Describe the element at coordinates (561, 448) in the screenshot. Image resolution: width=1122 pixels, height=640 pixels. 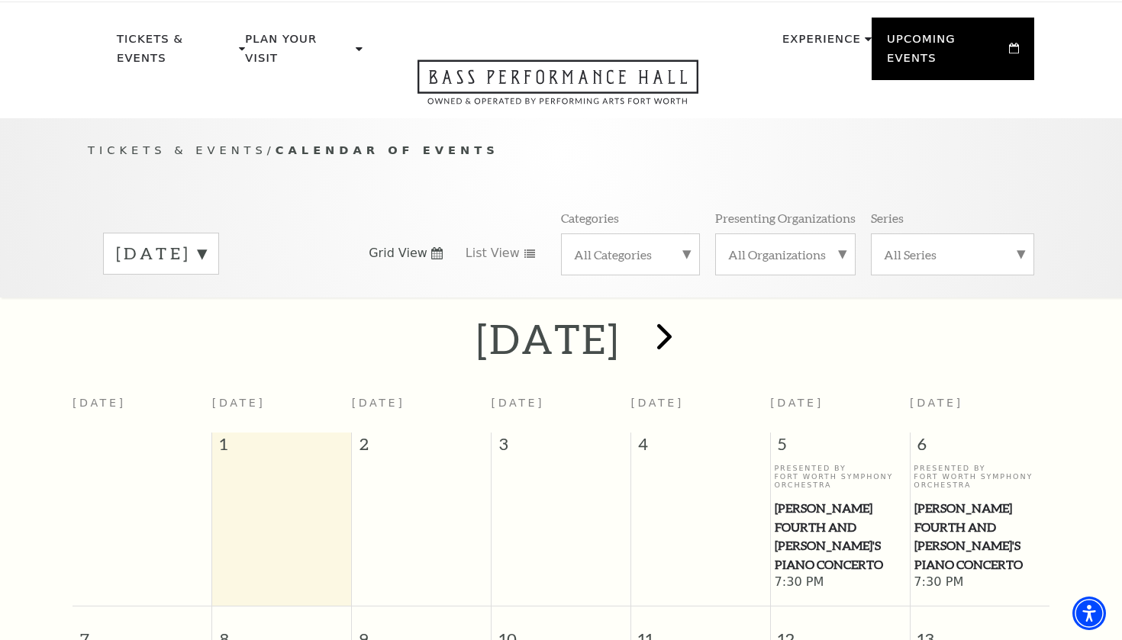
I see `span: 3` at that location.